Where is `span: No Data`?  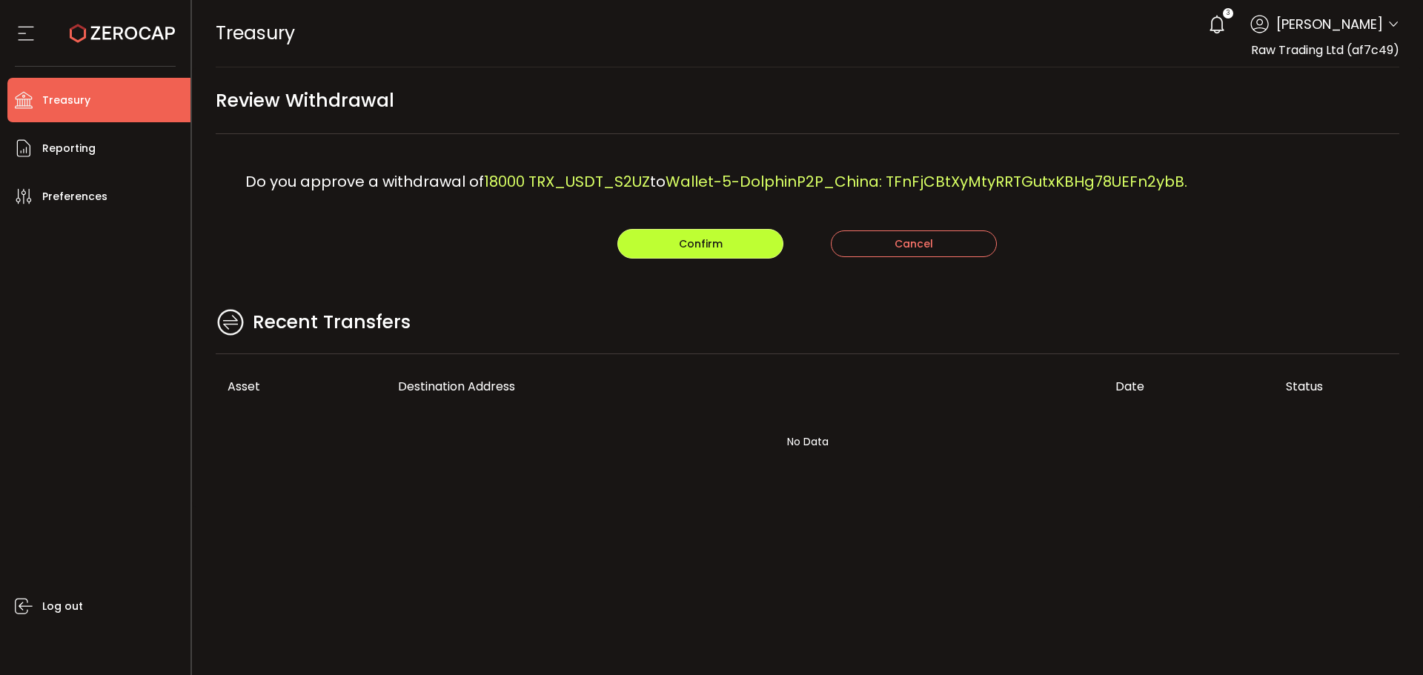 span: No Data is located at coordinates (807, 442).